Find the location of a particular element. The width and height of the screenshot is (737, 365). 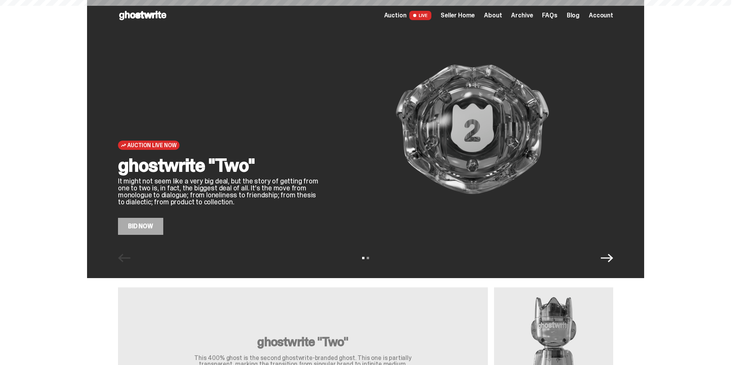

a: Account is located at coordinates (601, 15).